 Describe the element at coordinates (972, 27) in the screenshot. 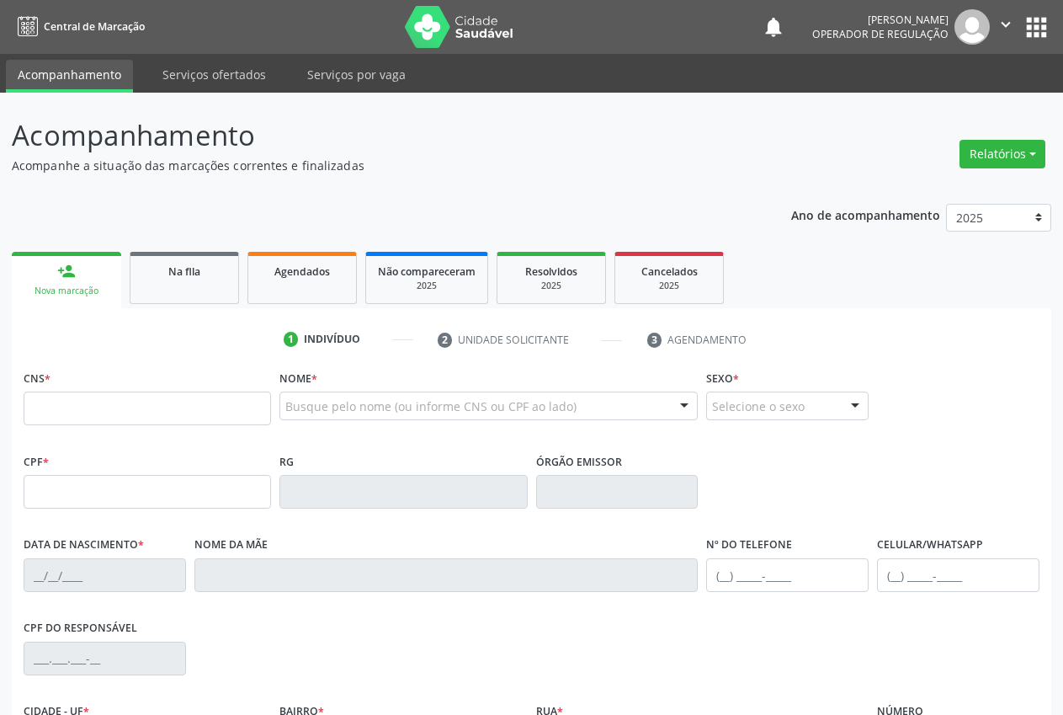

I see `img: img` at that location.